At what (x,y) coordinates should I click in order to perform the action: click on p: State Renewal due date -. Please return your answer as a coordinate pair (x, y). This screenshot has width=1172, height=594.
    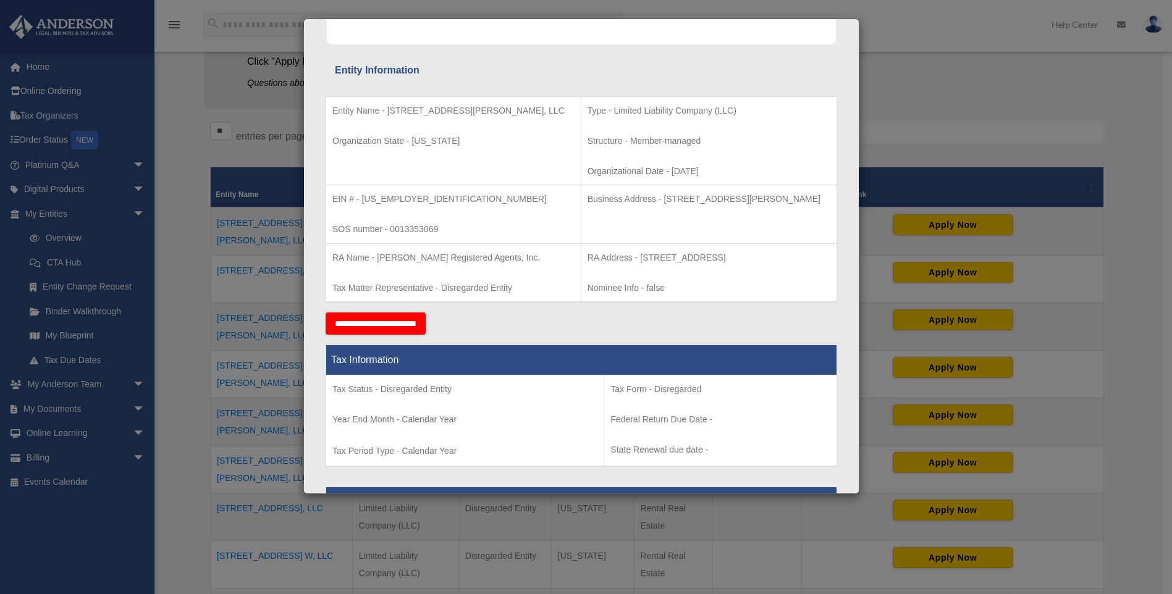
    Looking at the image, I should click on (720, 450).